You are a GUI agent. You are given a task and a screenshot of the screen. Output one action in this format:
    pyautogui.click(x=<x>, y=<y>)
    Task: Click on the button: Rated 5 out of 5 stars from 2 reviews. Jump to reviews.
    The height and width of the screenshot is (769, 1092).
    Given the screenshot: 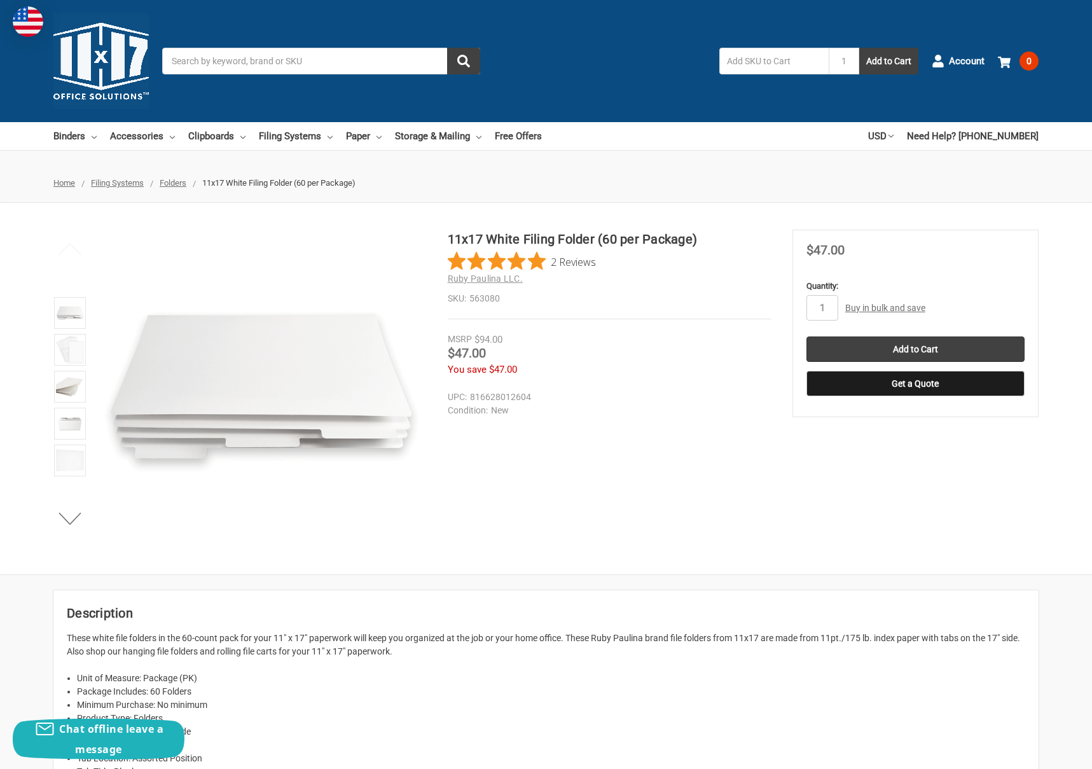 What is the action you would take?
    pyautogui.click(x=522, y=261)
    